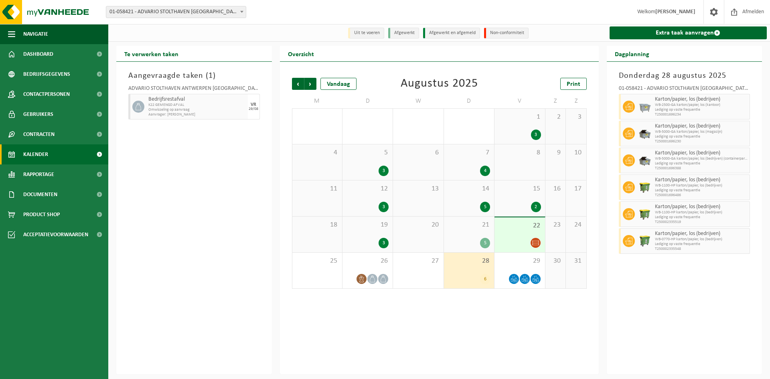  What do you see at coordinates (47, 94) in the screenshot?
I see `span: Contactpersonen` at bounding box center [47, 94].